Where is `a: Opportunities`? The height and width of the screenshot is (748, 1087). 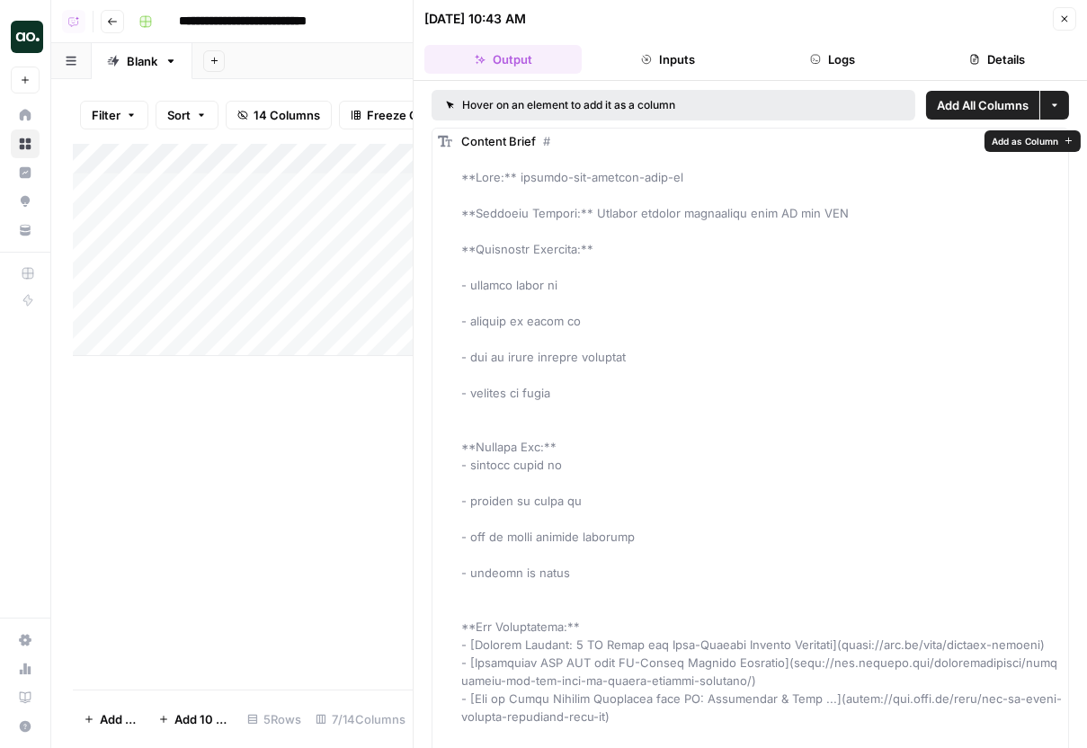 a: Opportunities is located at coordinates (25, 201).